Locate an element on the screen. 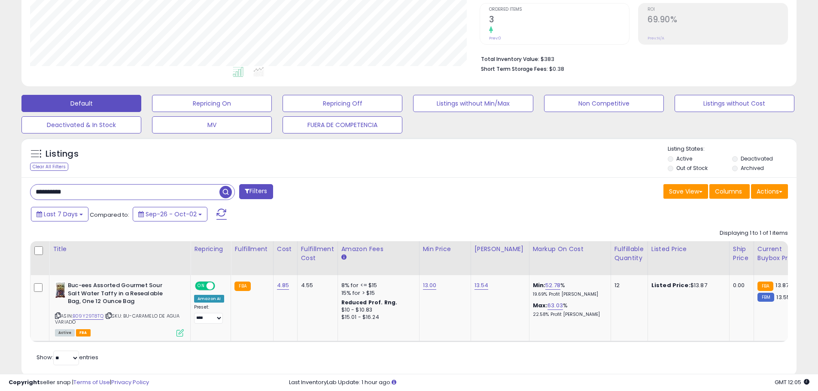 This screenshot has height=391, width=818. div: 4.55 is located at coordinates (316, 286).